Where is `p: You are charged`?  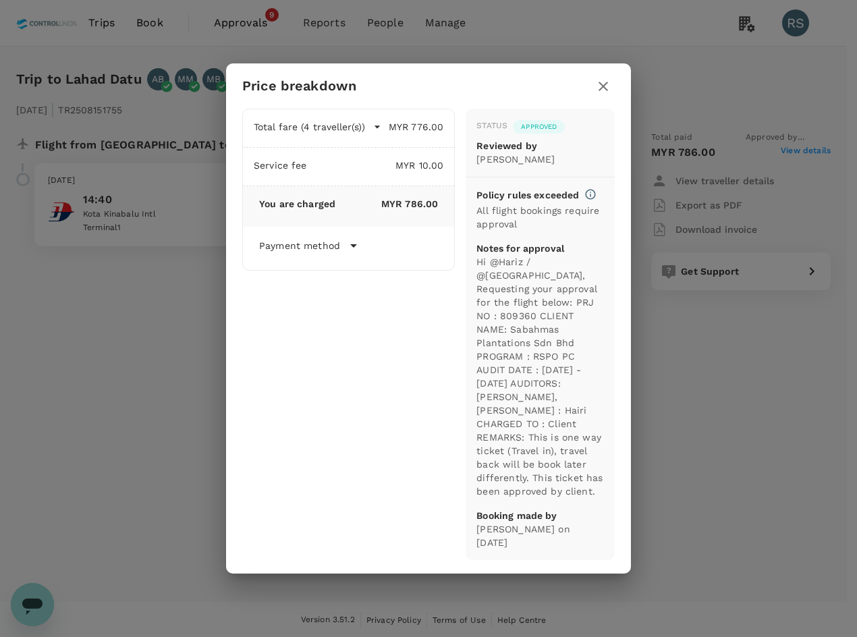 p: You are charged is located at coordinates (297, 204).